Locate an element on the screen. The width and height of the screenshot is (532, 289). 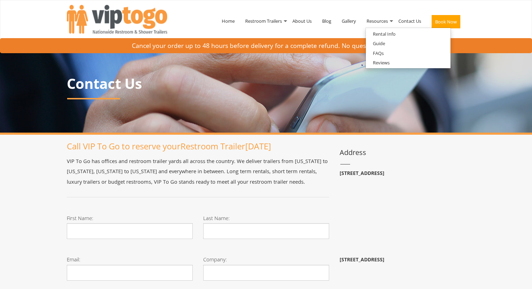
a: FAQs is located at coordinates (378, 53).